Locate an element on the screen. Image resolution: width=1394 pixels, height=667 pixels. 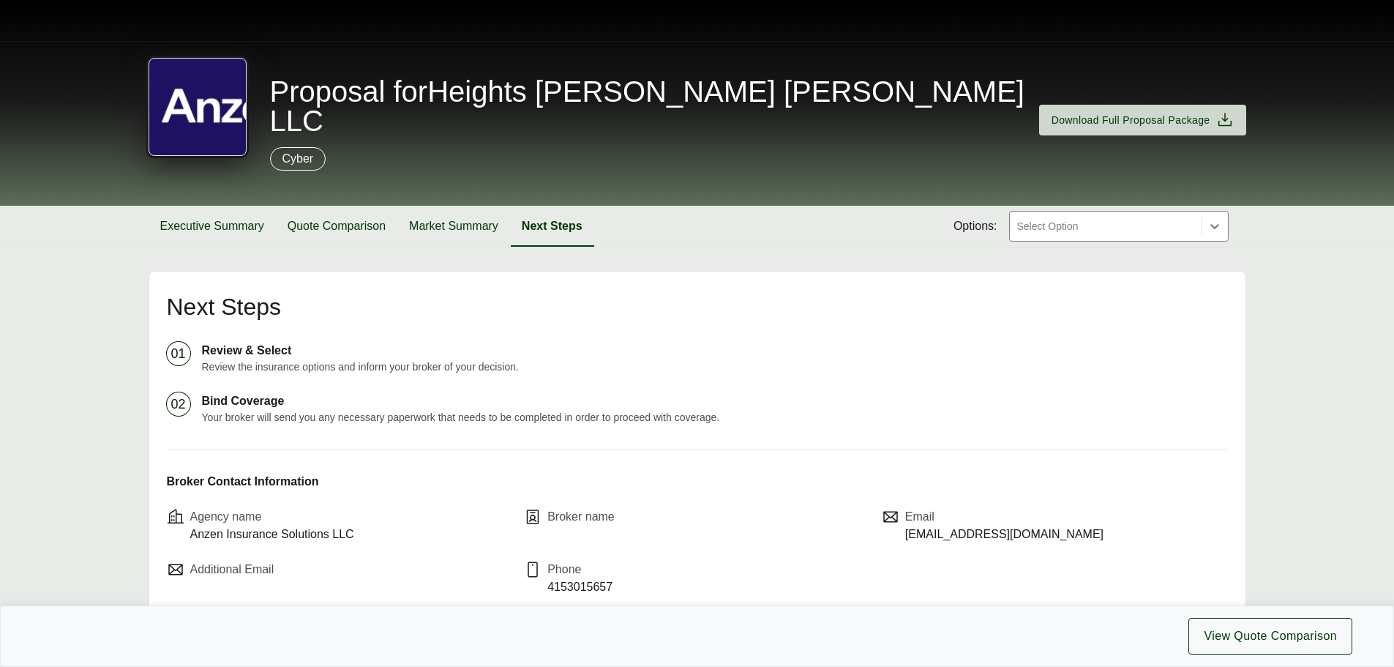
button: Executive Summary is located at coordinates (212, 226).